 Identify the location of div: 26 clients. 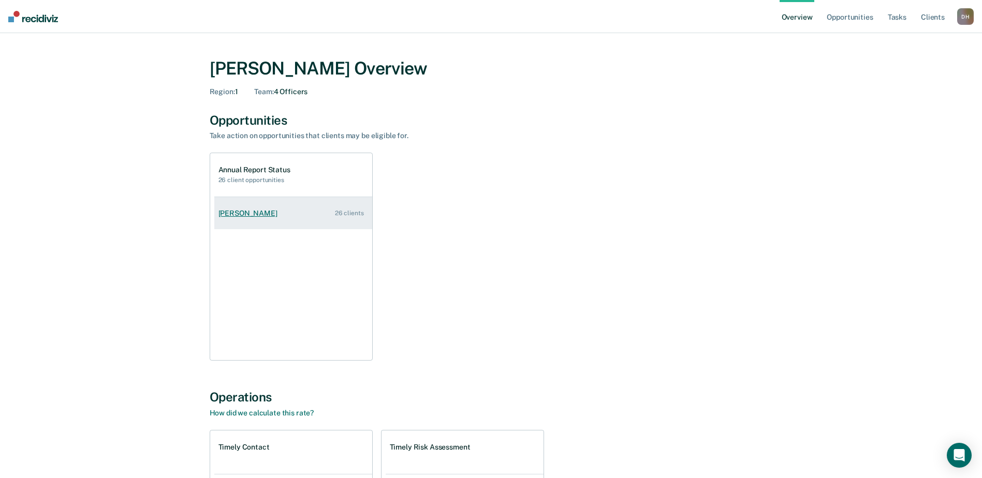
(349, 213).